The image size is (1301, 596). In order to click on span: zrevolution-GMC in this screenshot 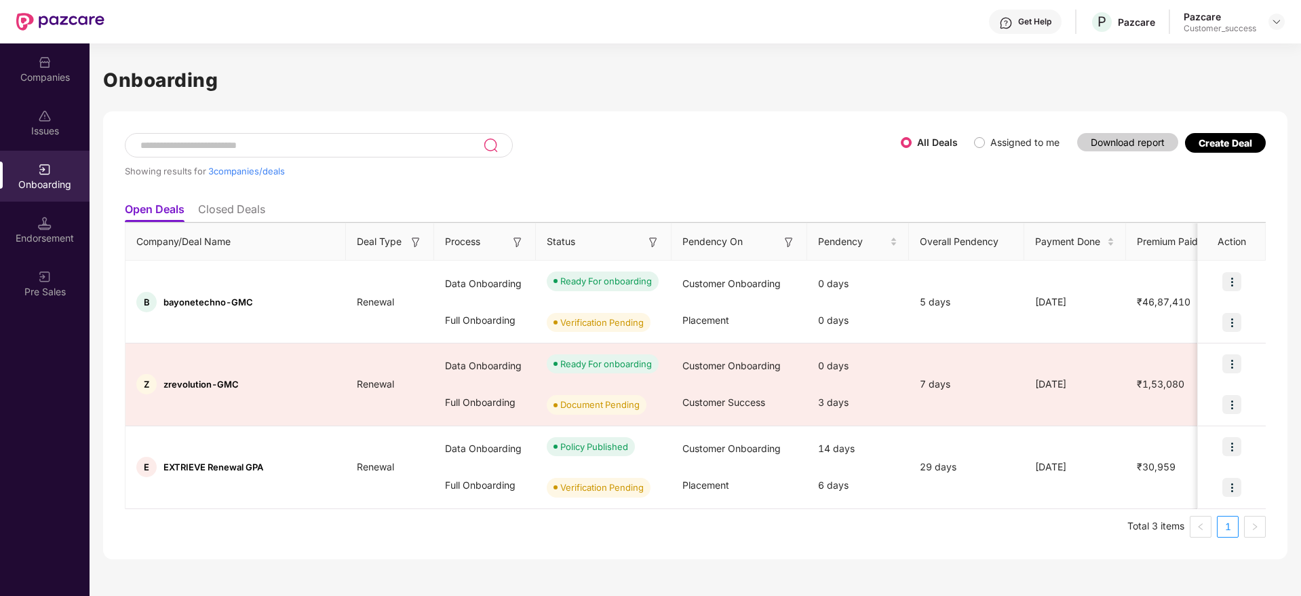, I will do `click(201, 384)`.